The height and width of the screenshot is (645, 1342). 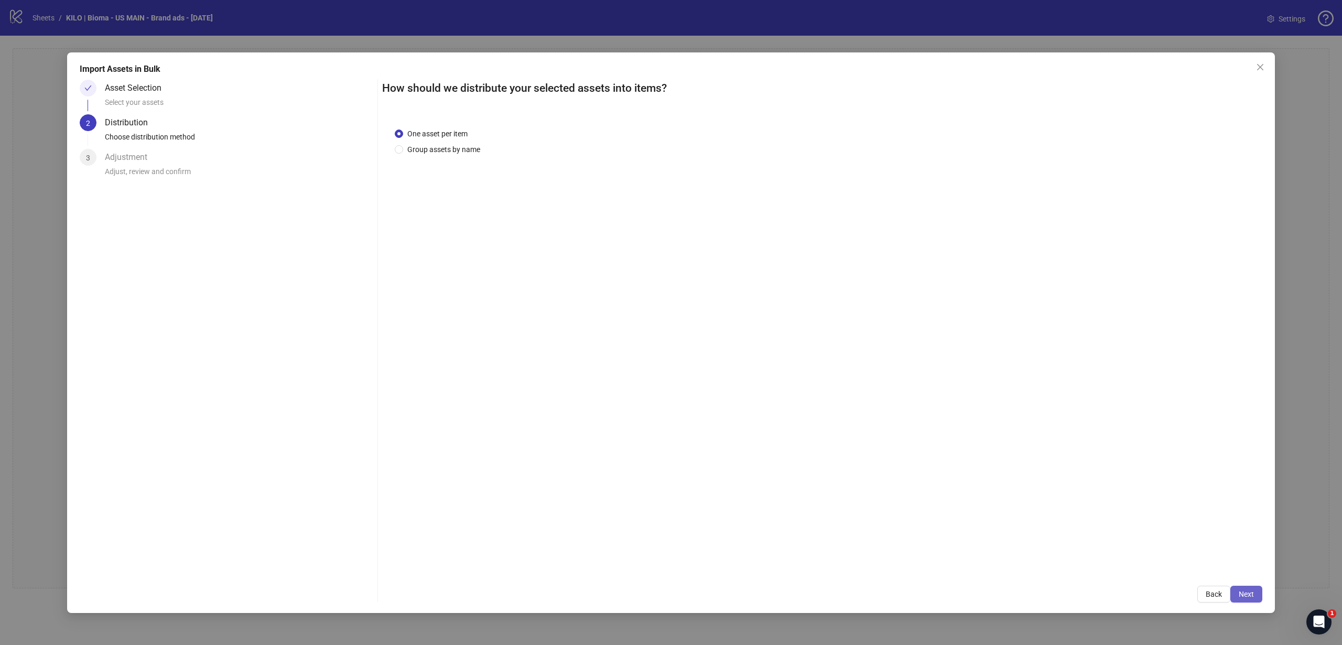 I want to click on button: Back, so click(x=1214, y=594).